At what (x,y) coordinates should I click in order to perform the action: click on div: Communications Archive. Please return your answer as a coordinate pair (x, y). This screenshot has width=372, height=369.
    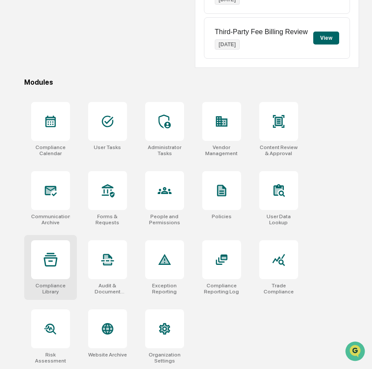
    Looking at the image, I should click on (51, 219).